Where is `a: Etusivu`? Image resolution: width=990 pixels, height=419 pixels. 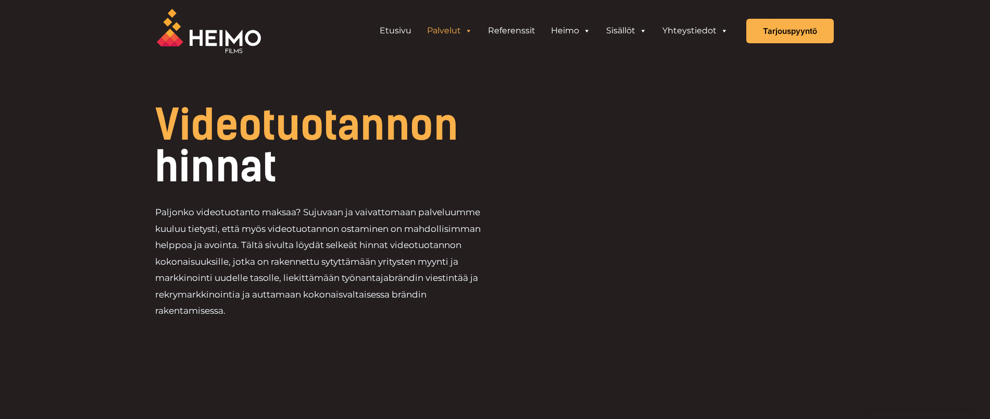
a: Etusivu is located at coordinates (395, 31).